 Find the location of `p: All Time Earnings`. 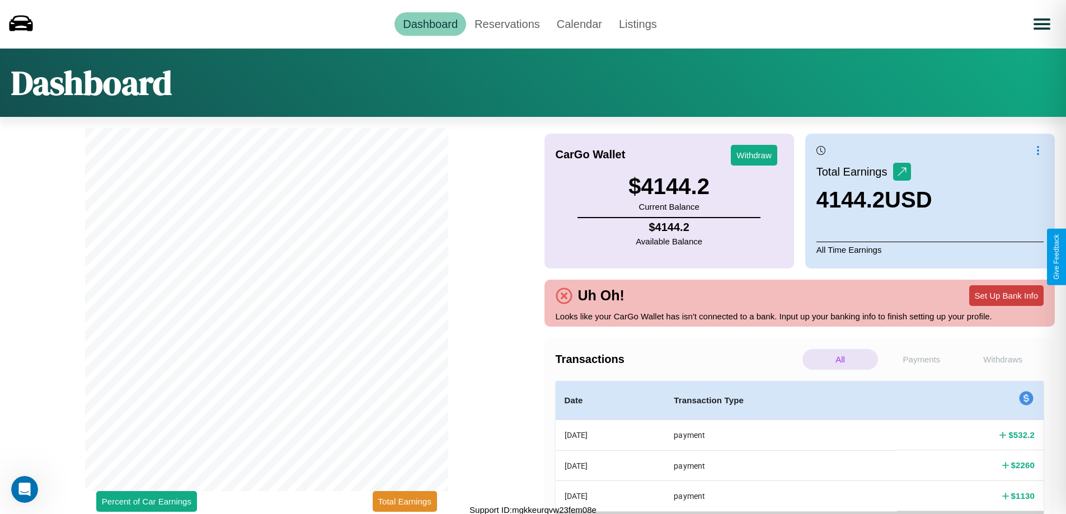

p: All Time Earnings is located at coordinates (930, 250).